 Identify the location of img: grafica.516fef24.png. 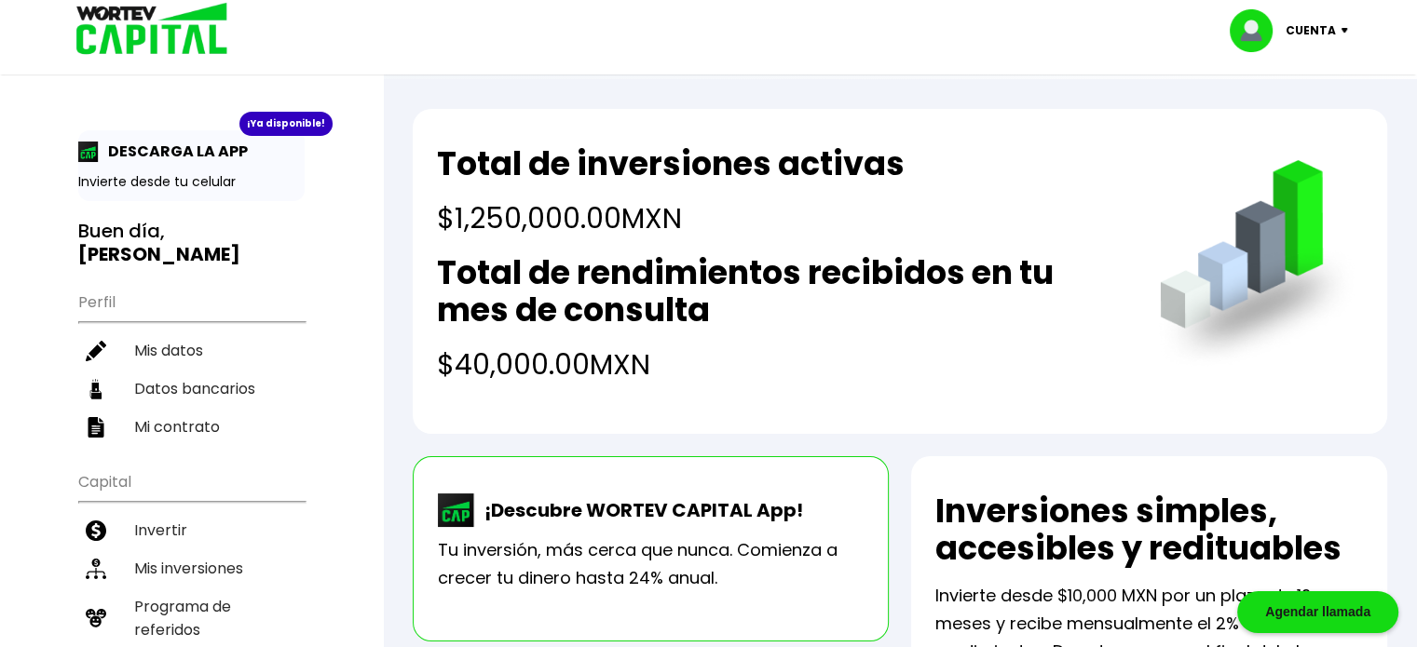
(1257, 265).